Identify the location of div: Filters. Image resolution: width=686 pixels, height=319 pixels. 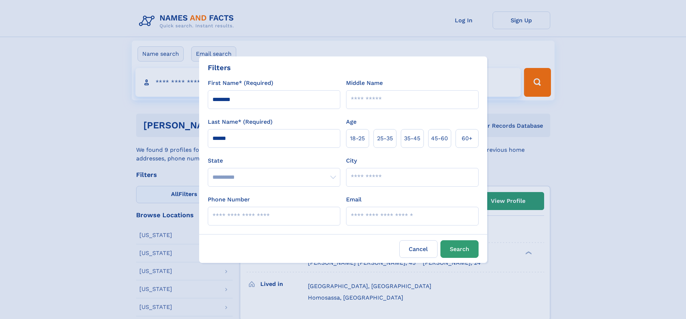
(219, 68).